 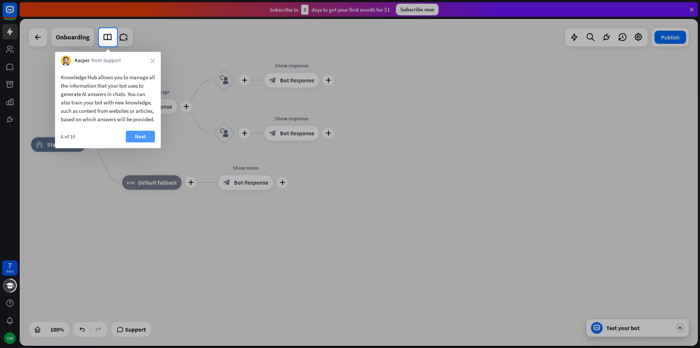 I want to click on button: Next, so click(x=140, y=136).